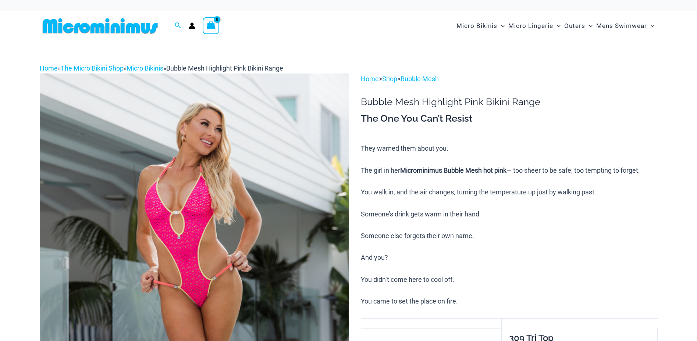 The height and width of the screenshot is (341, 697). Describe the element at coordinates (509, 102) in the screenshot. I see `h1: Bubble Mesh Highlight Pink Bikini Range` at that location.